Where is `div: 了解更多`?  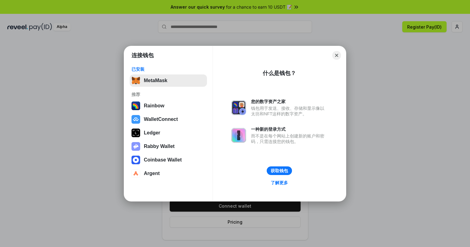 div: 了解更多 is located at coordinates (279, 183).